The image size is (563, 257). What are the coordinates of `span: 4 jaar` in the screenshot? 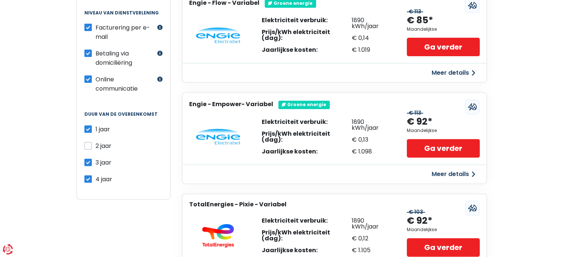 It's located at (104, 179).